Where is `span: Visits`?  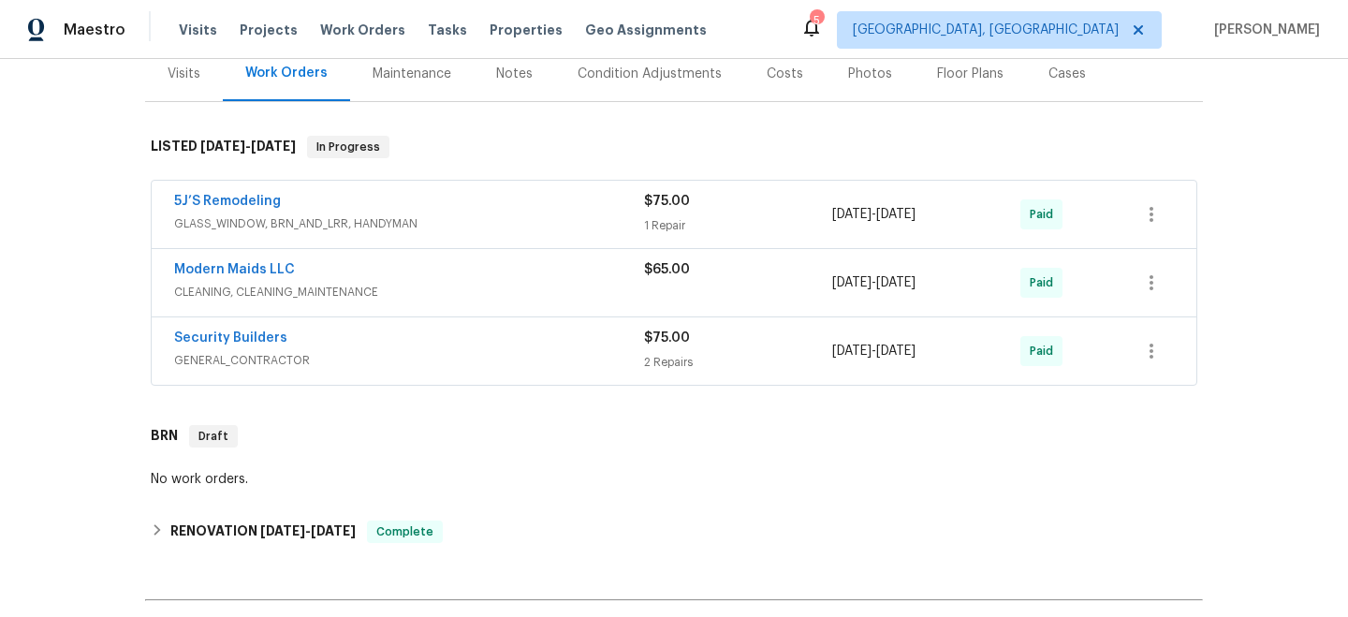
span: Visits is located at coordinates (197, 30).